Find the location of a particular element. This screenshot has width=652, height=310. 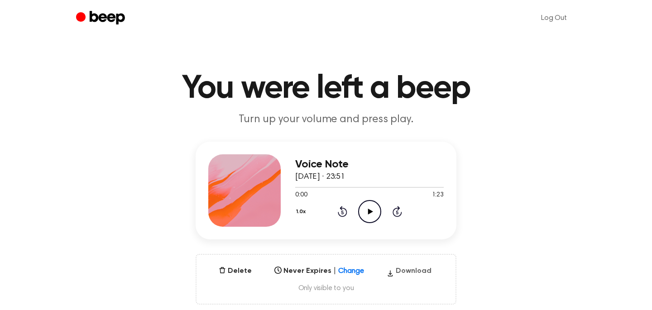

p: Turn up your volume and press play. is located at coordinates (326, 120).